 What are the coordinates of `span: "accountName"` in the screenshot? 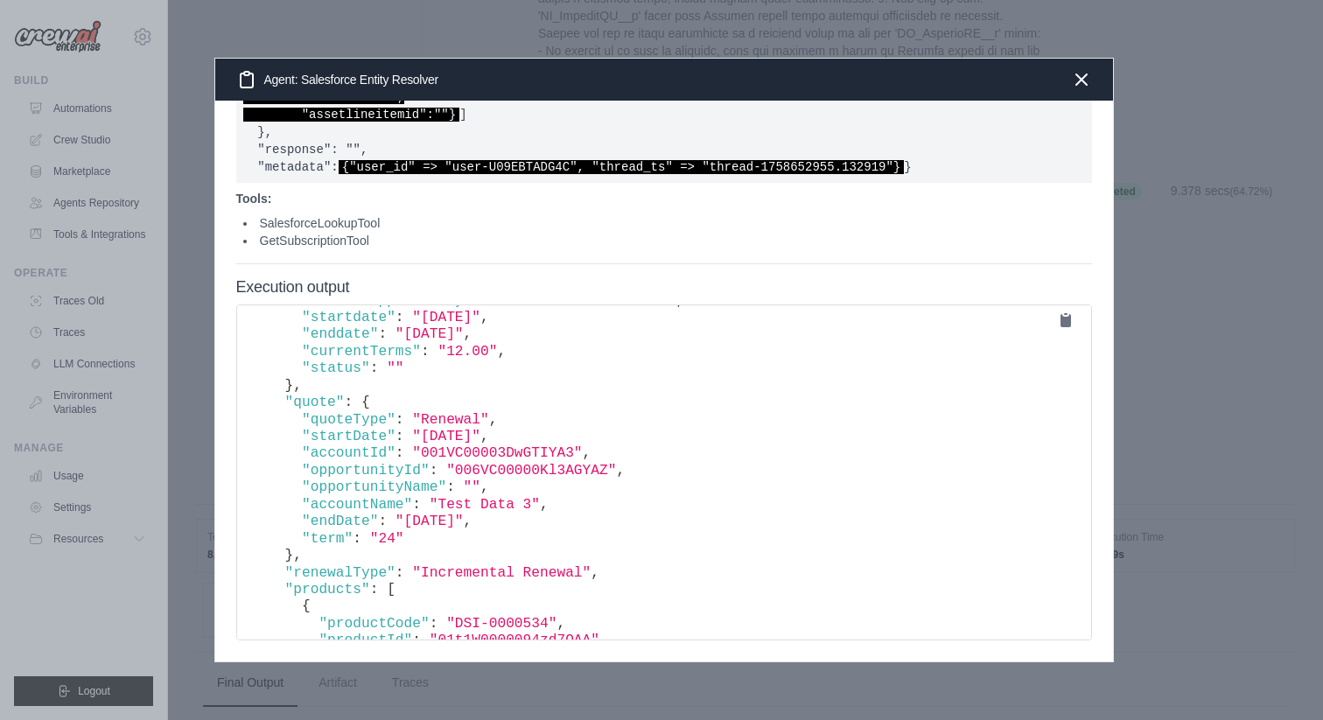 It's located at (357, 505).